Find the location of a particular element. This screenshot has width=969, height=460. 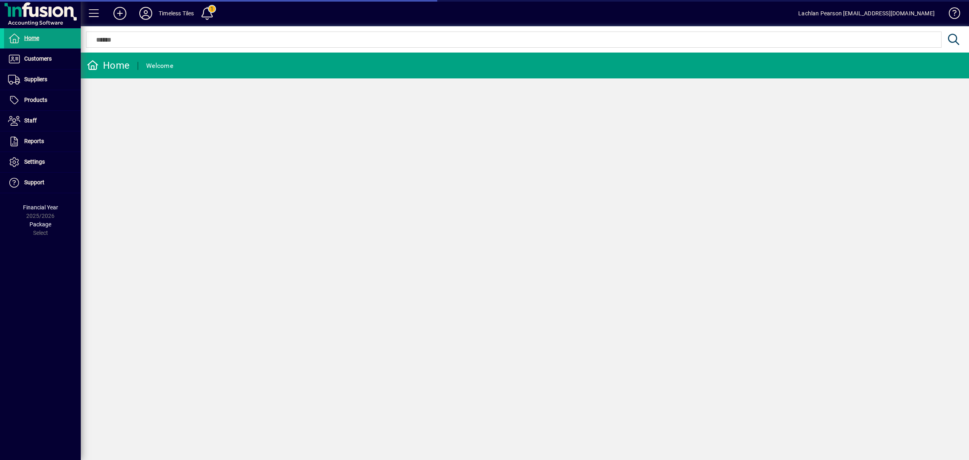

a: Staff is located at coordinates (42, 121).